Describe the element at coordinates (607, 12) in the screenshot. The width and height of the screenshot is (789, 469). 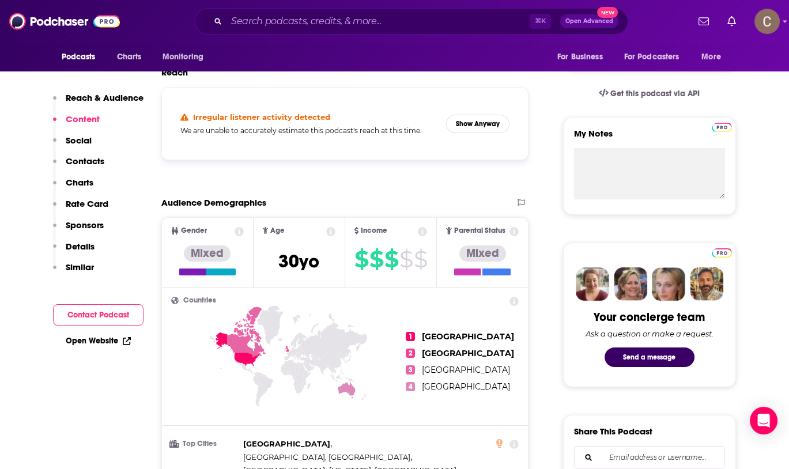
I see `span: New` at that location.